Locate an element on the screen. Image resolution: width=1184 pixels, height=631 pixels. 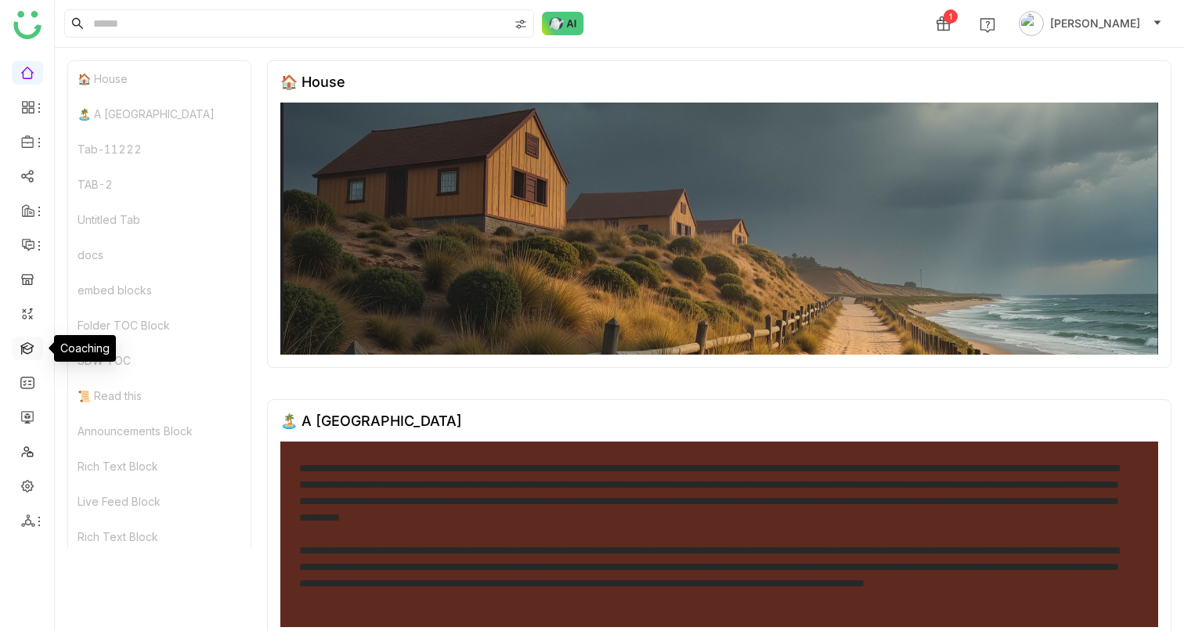
img: help.svg is located at coordinates (988, 25).